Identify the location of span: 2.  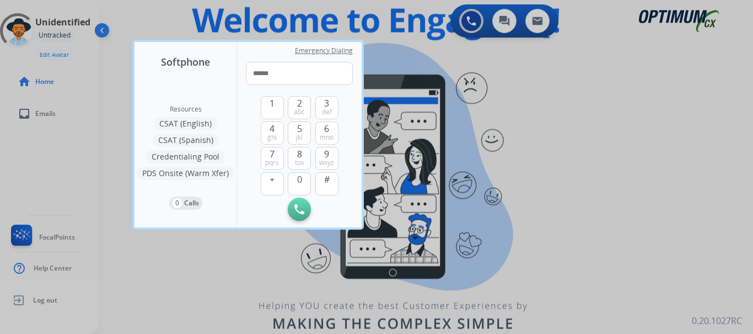
(299, 103).